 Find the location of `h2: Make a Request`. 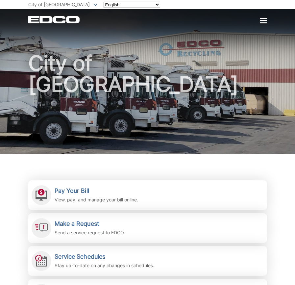

h2: Make a Request is located at coordinates (90, 224).